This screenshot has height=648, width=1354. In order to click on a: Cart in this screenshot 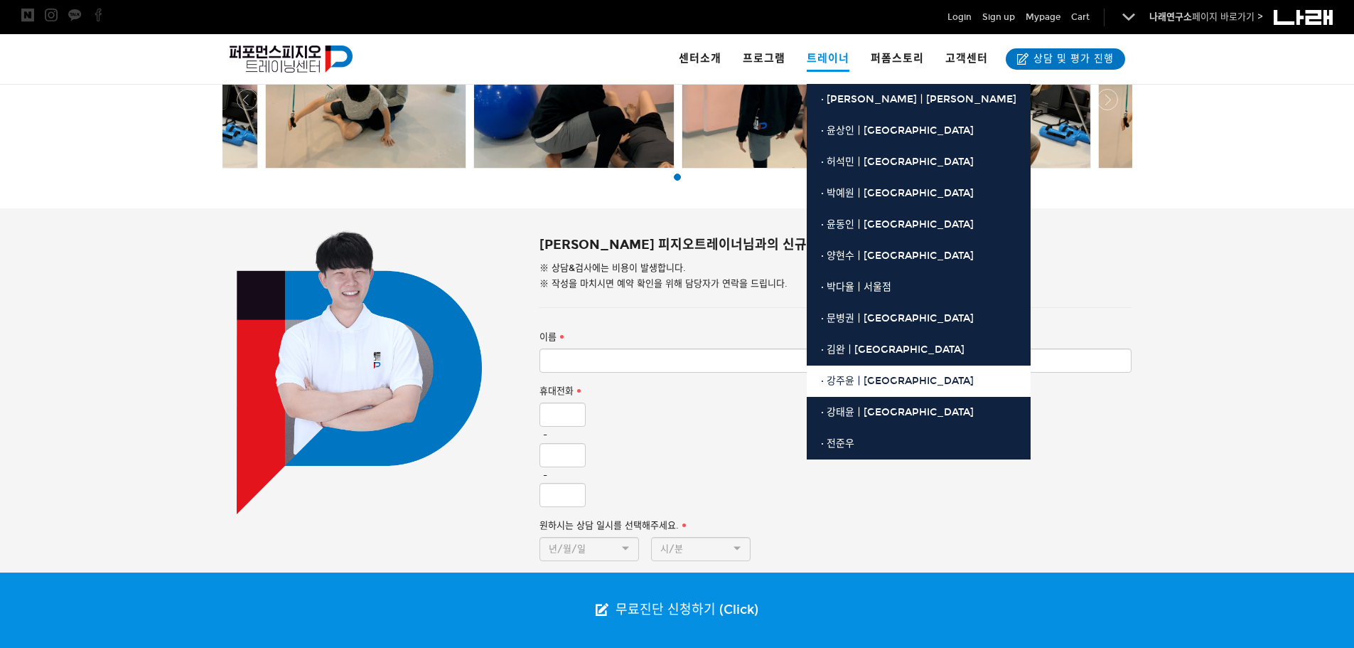, I will do `click(1080, 17)`.